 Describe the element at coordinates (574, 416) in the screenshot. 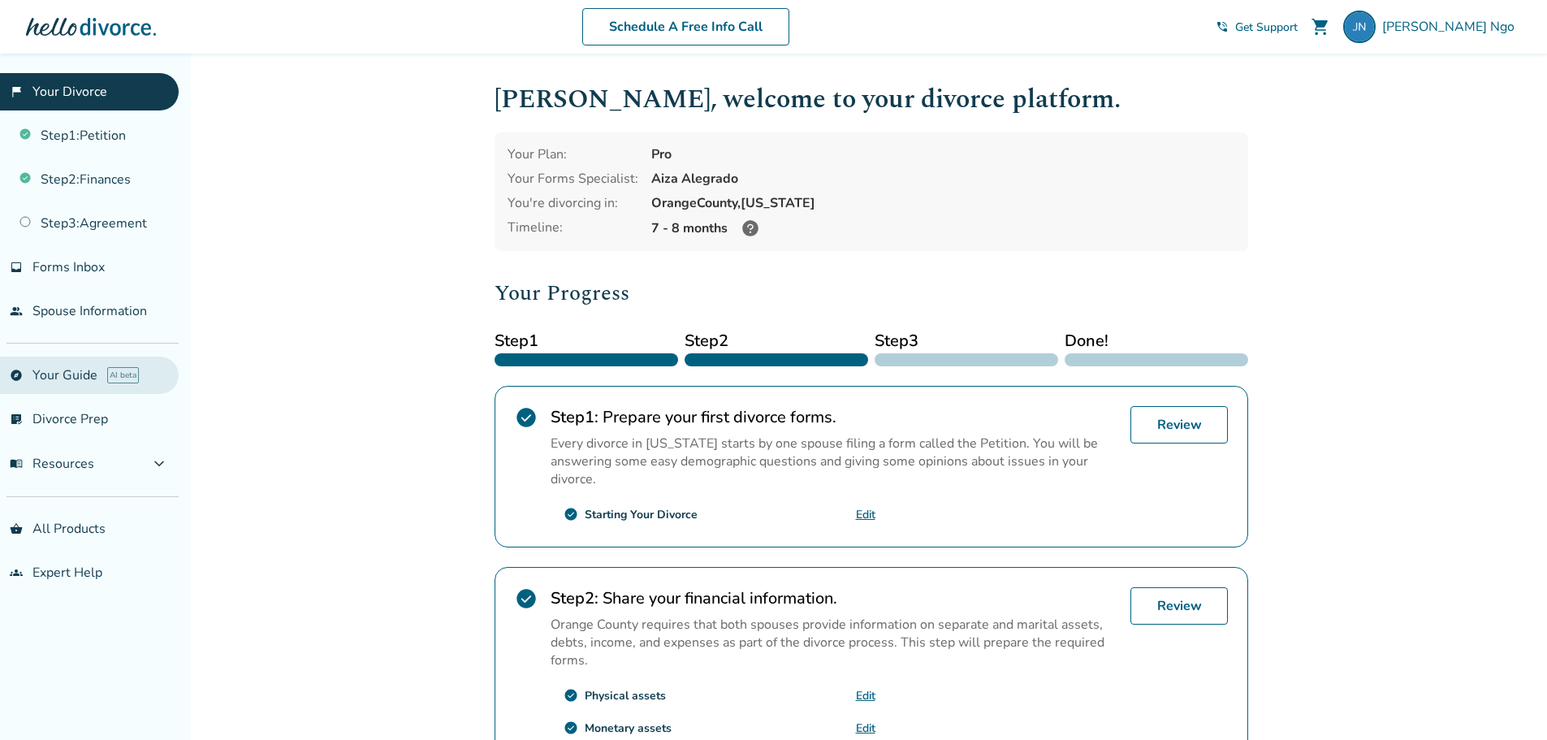

I see `strong: Step 1 :` at that location.